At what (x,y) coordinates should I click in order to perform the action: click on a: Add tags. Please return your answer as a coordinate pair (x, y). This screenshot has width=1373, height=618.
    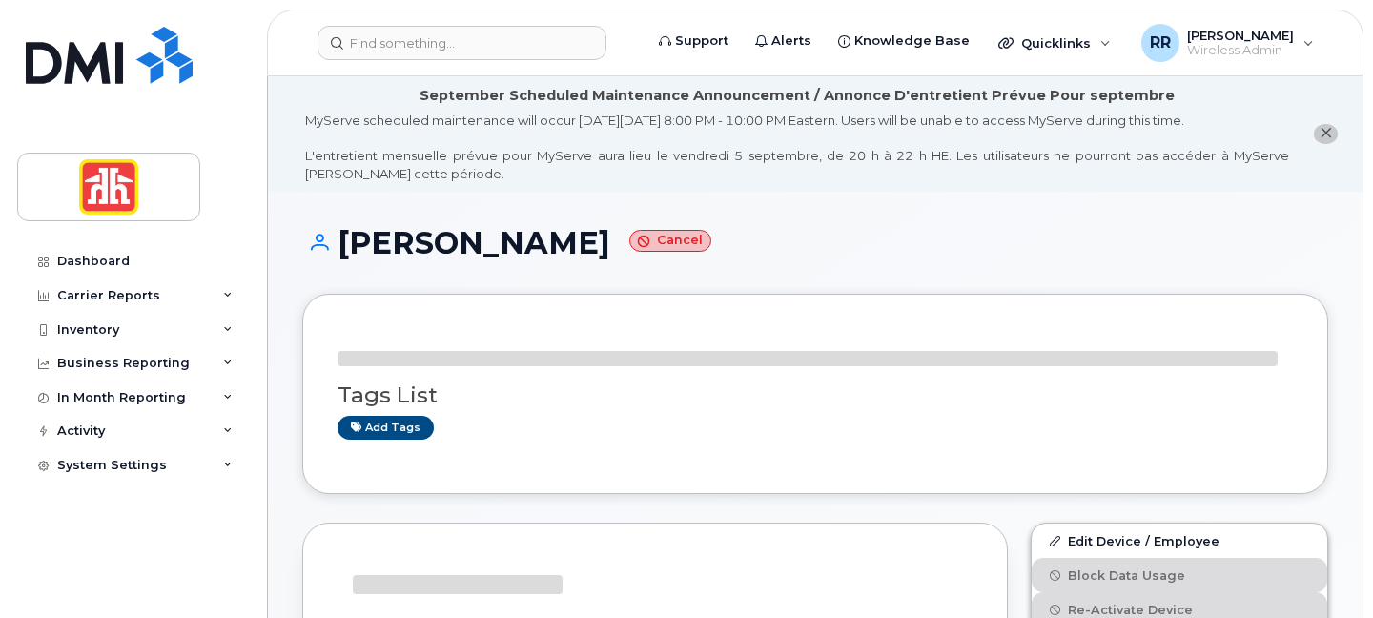
    Looking at the image, I should click on (385, 427).